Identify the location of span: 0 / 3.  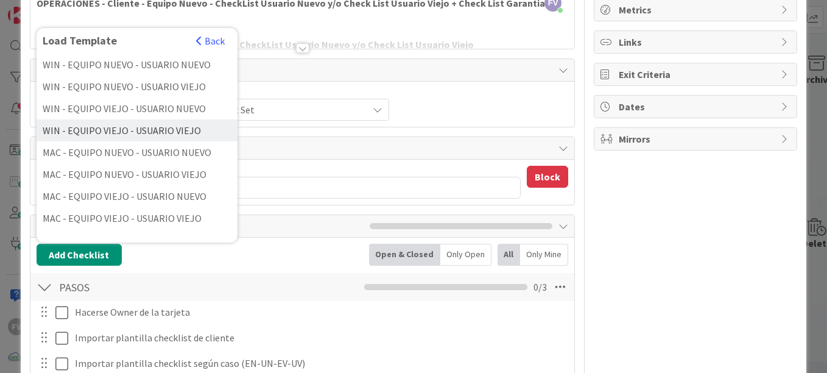
(540, 287).